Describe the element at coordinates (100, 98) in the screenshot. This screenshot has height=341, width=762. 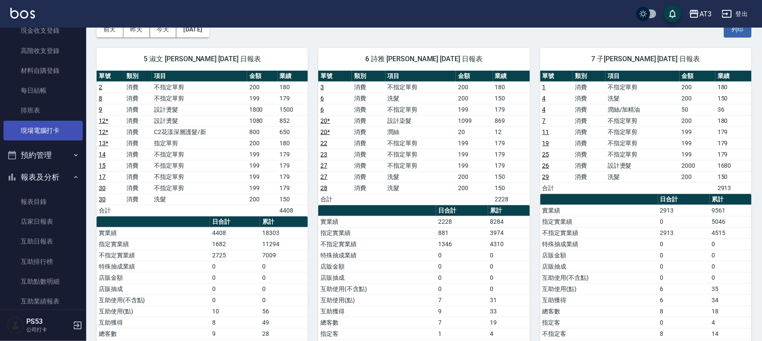
I see `a: 8` at that location.